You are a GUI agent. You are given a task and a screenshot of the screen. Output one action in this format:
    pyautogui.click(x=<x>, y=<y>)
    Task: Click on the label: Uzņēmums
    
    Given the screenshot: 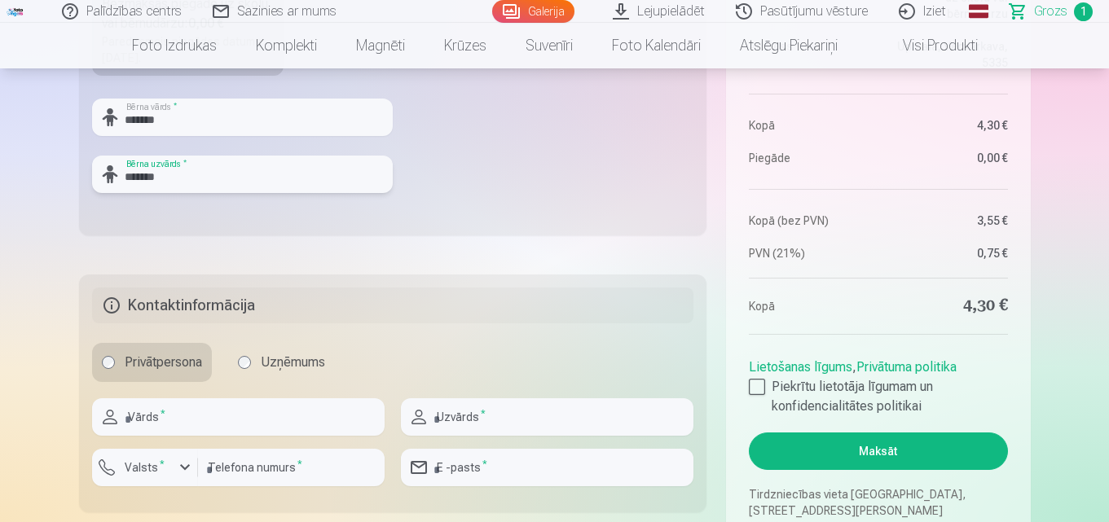 What is the action you would take?
    pyautogui.click(x=281, y=363)
    